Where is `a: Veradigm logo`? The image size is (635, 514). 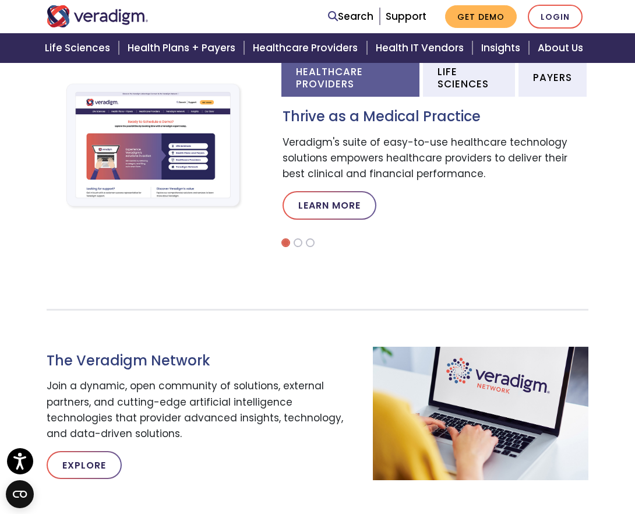
a: Veradigm logo is located at coordinates (97, 16).